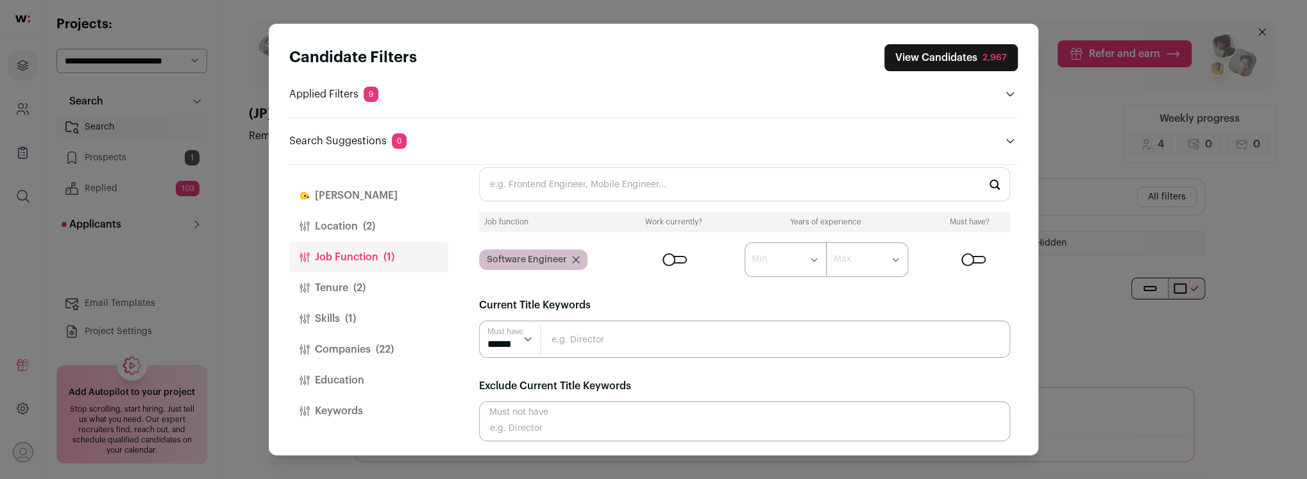  I want to click on label: Current Title Keywords, so click(535, 305).